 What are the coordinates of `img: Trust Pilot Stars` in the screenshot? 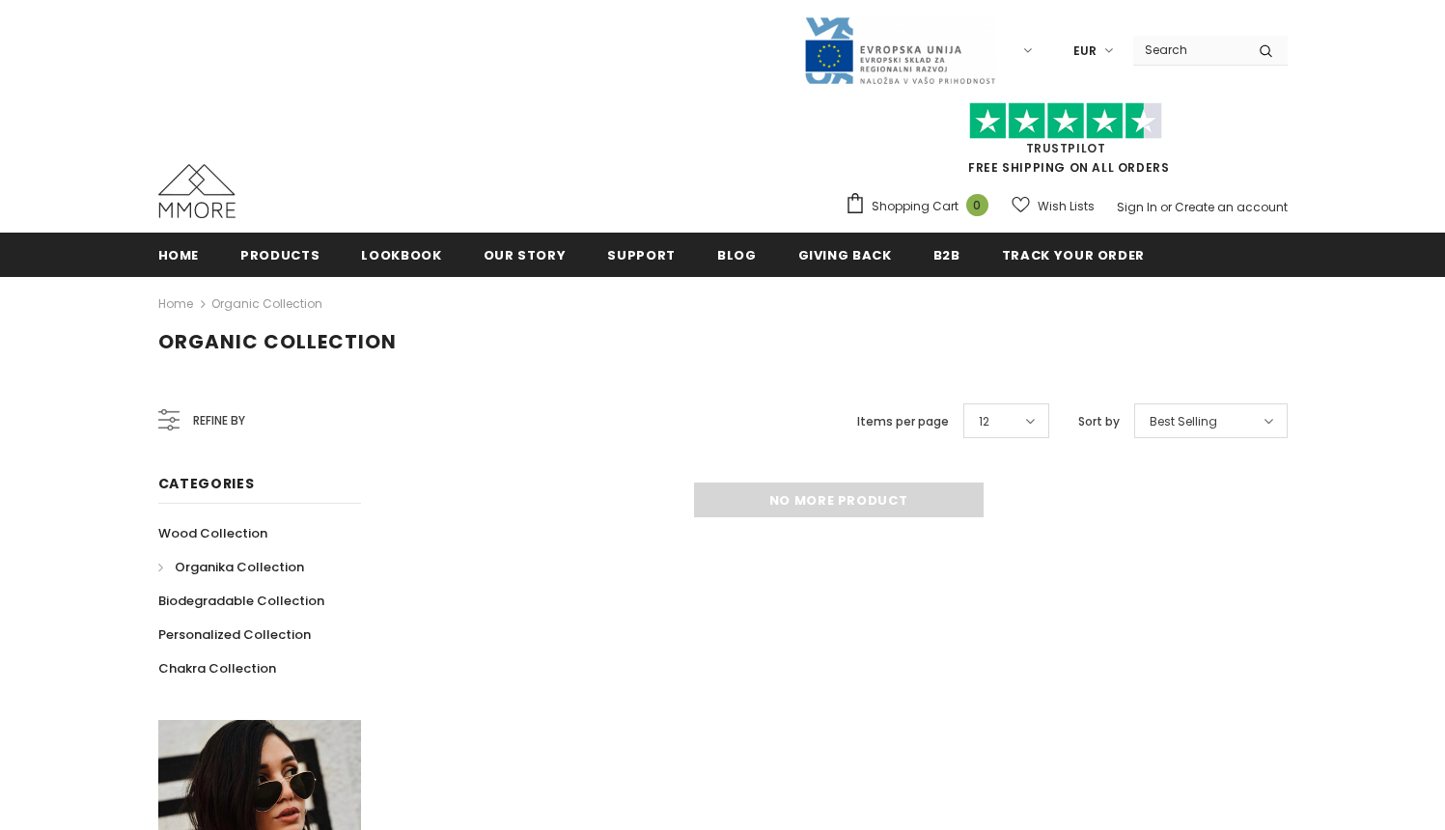 It's located at (1066, 121).